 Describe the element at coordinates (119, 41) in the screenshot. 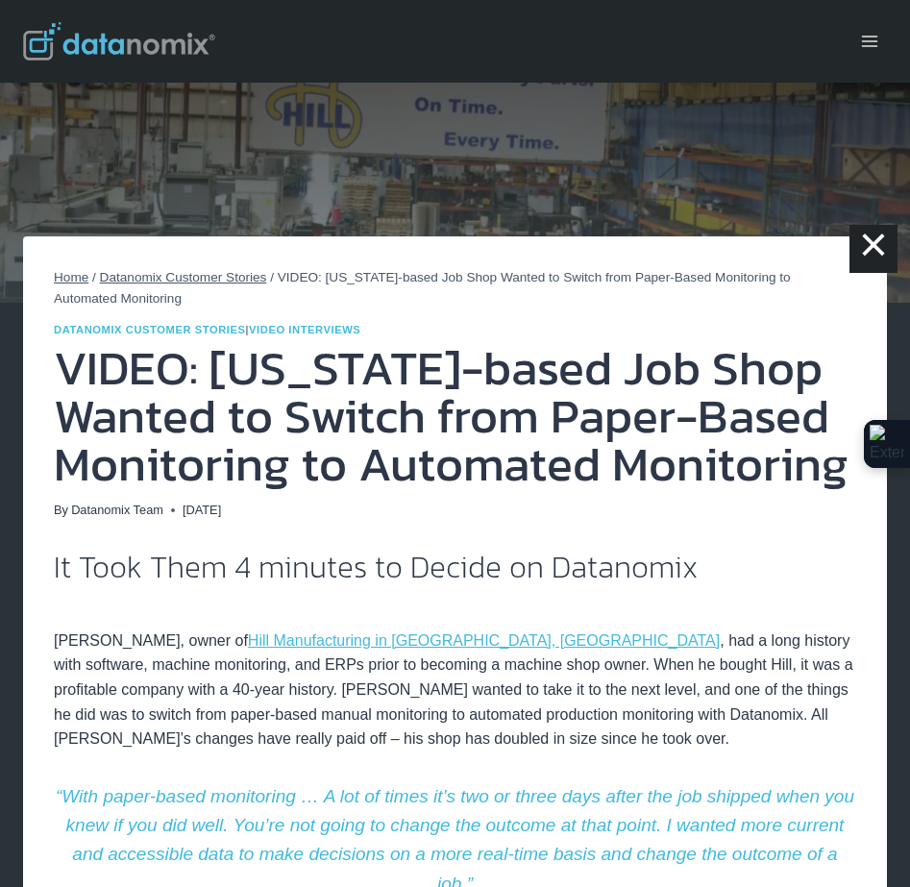

I see `img: Datanomix` at that location.